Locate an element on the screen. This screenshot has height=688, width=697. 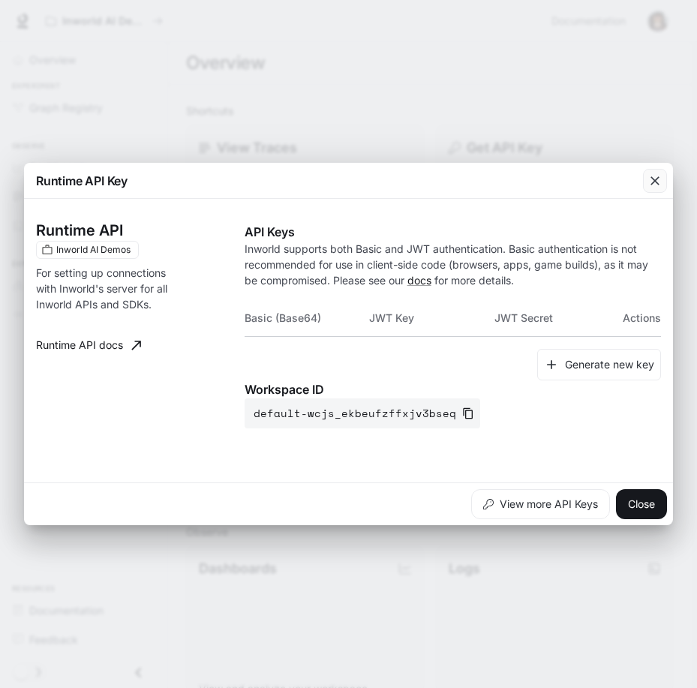
a: Runtime API docs is located at coordinates (89, 345).